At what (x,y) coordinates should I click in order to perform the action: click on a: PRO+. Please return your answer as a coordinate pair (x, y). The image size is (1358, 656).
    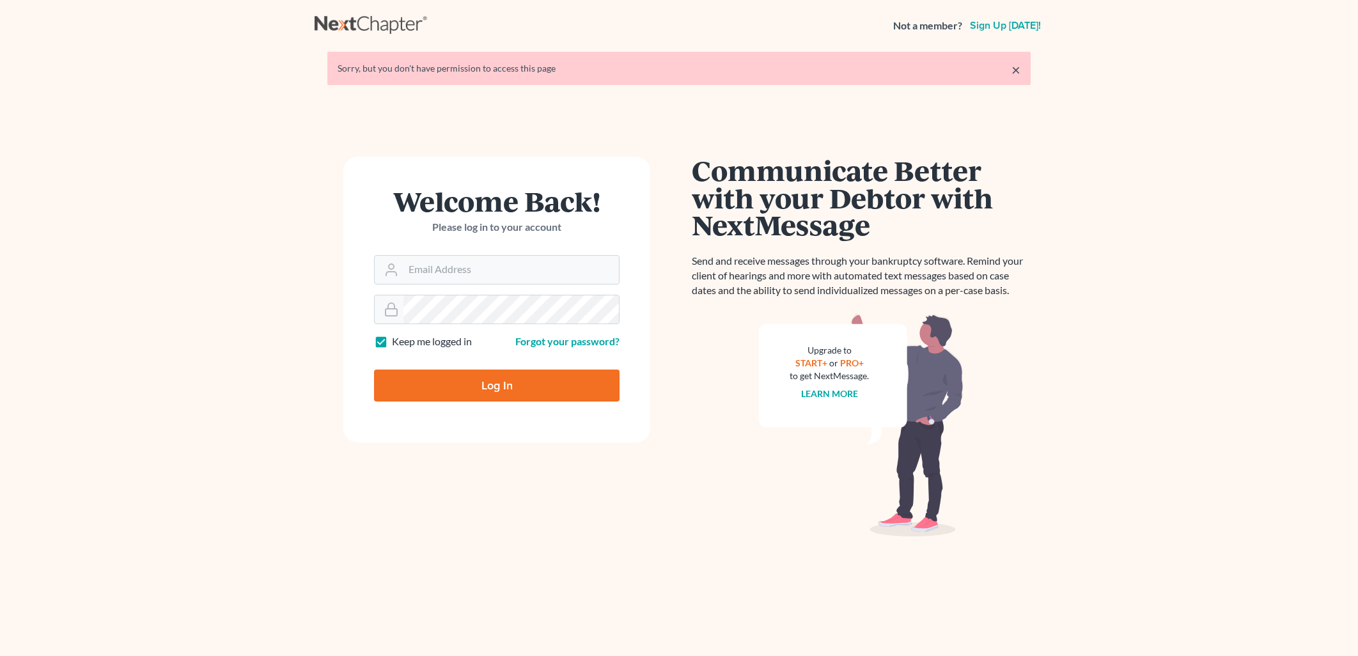
    Looking at the image, I should click on (852, 362).